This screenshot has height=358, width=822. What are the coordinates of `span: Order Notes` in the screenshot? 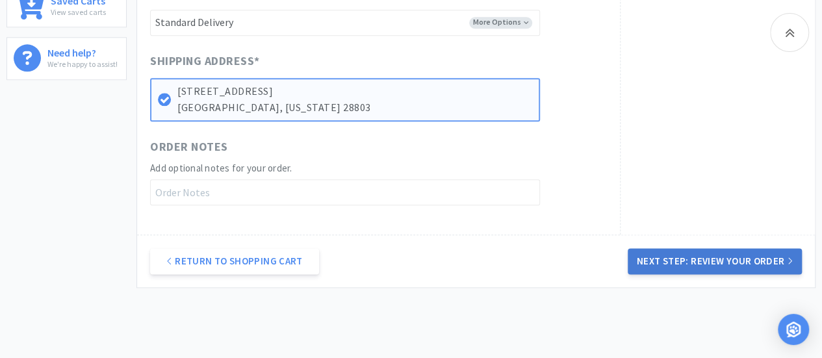 It's located at (189, 147).